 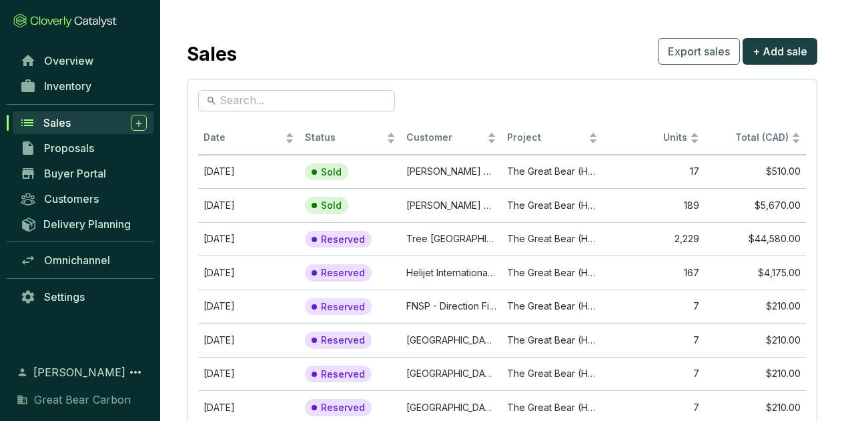 What do you see at coordinates (57, 123) in the screenshot?
I see `span: Sales` at bounding box center [57, 123].